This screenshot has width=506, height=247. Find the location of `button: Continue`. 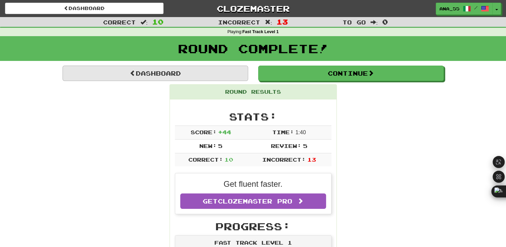

button: Continue is located at coordinates (351, 73).